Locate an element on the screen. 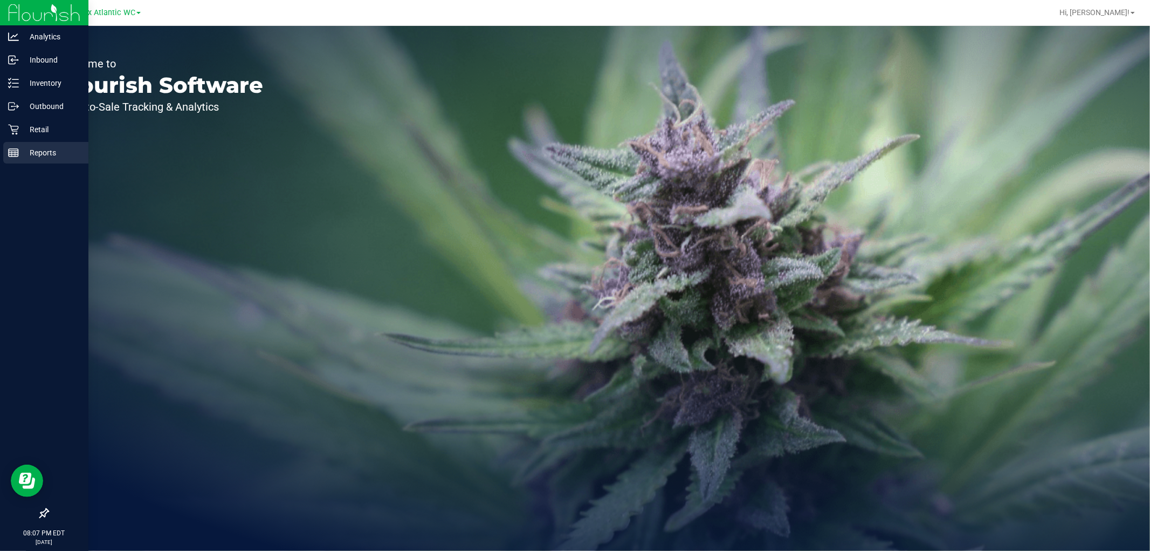 The height and width of the screenshot is (551, 1150). p: Welcome to is located at coordinates (161, 64).